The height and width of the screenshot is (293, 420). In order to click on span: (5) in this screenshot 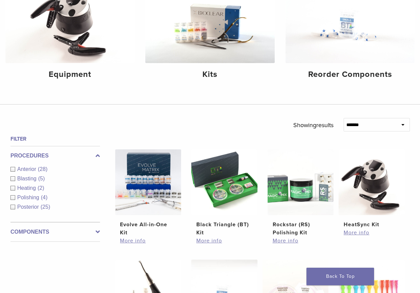, I will do `click(42, 179)`.